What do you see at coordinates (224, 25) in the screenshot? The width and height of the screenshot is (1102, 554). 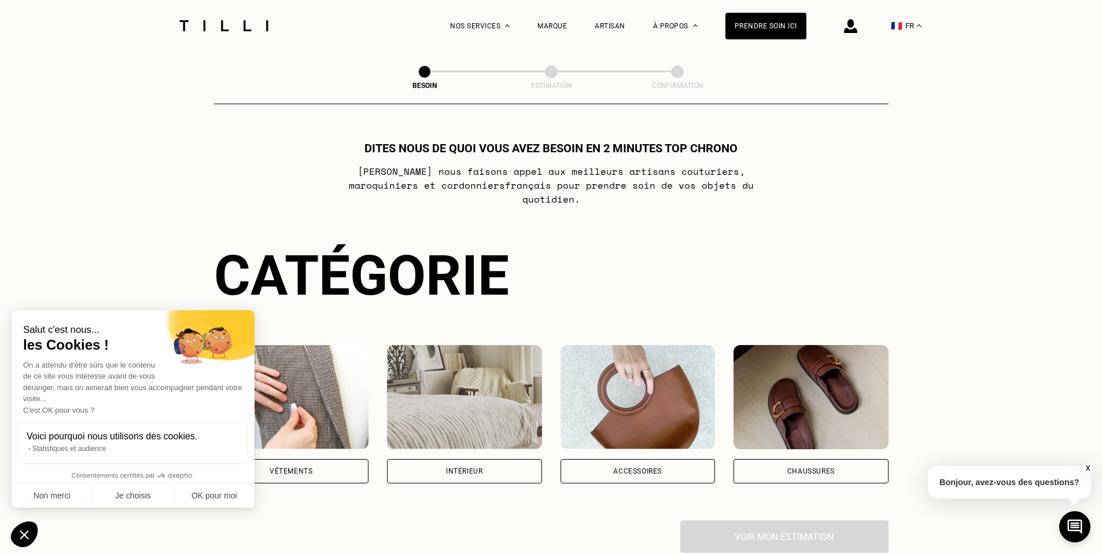 I see `a: Logo du service de couturière Tilli` at bounding box center [224, 25].